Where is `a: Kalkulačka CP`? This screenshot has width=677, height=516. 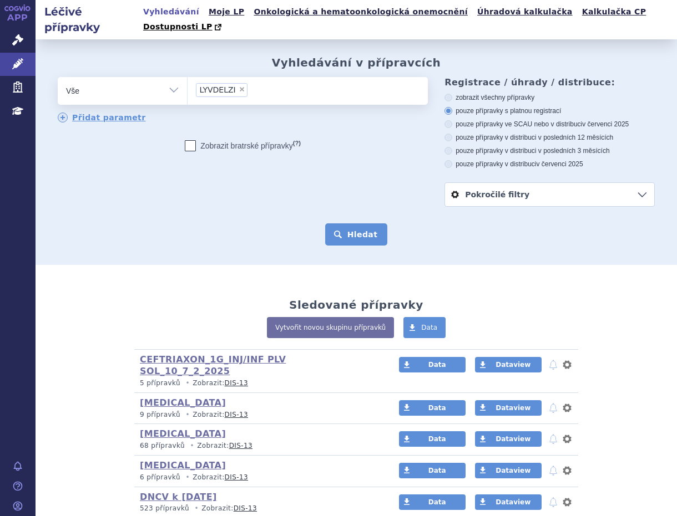
a: Kalkulačka CP is located at coordinates (614, 12).